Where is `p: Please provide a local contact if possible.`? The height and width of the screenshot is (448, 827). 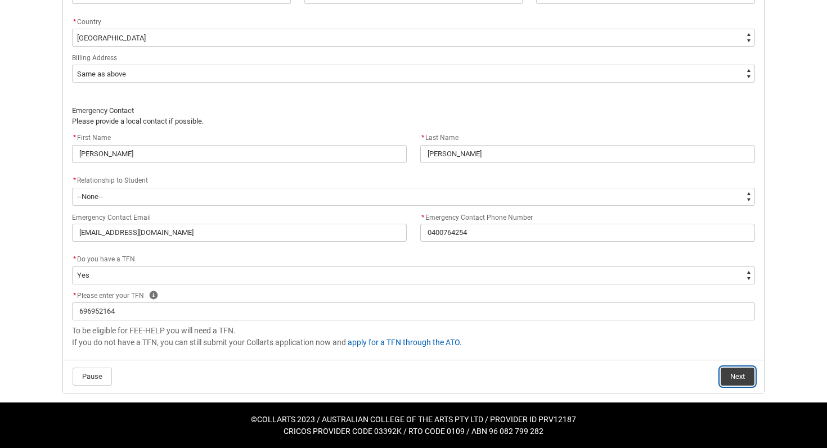
p: Please provide a local contact if possible. is located at coordinates (413, 121).